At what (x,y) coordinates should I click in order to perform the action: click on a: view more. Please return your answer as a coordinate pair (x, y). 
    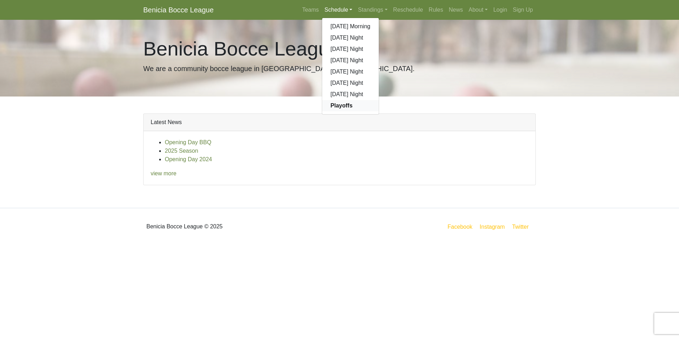
    Looking at the image, I should click on (163, 173).